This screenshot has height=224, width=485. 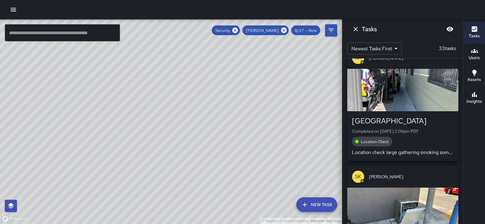 What do you see at coordinates (306, 30) in the screenshot?
I see `span: 8/27 — Now` at bounding box center [306, 30].